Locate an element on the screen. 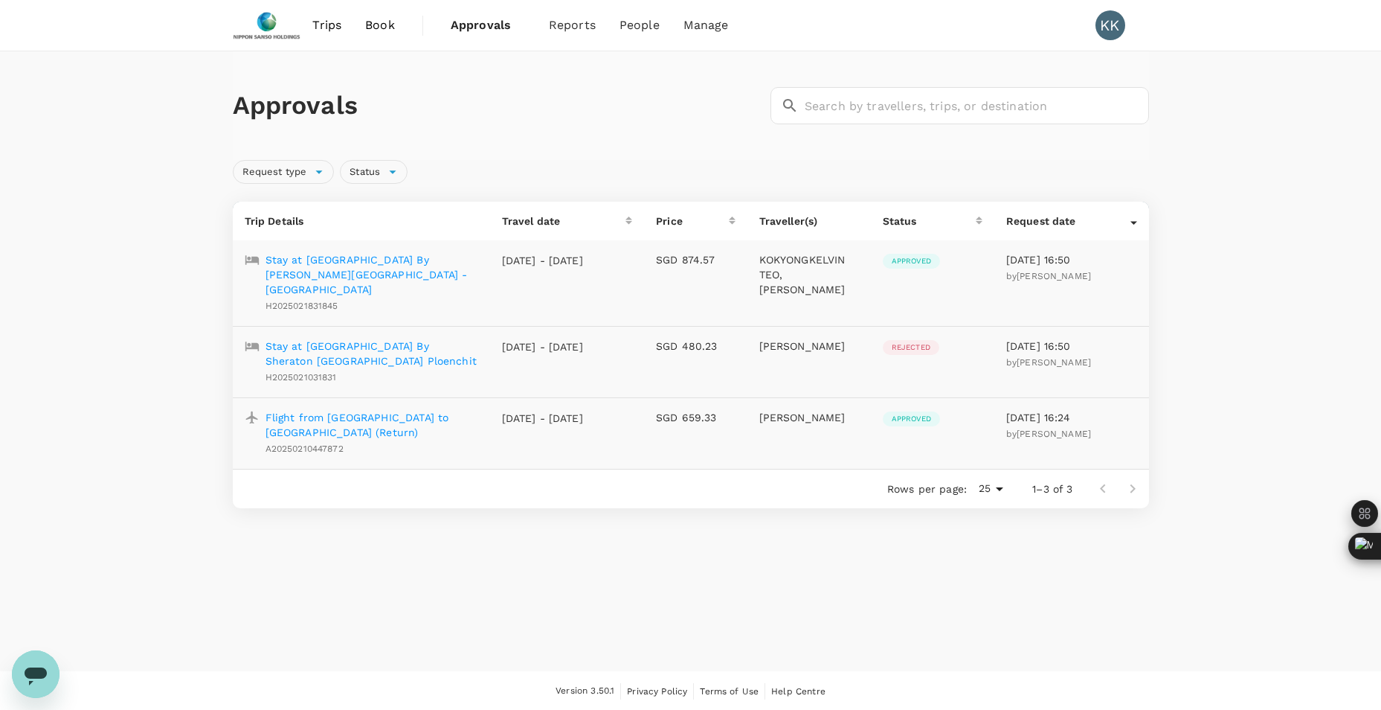 The height and width of the screenshot is (710, 1381). span: Status is located at coordinates (364, 172).